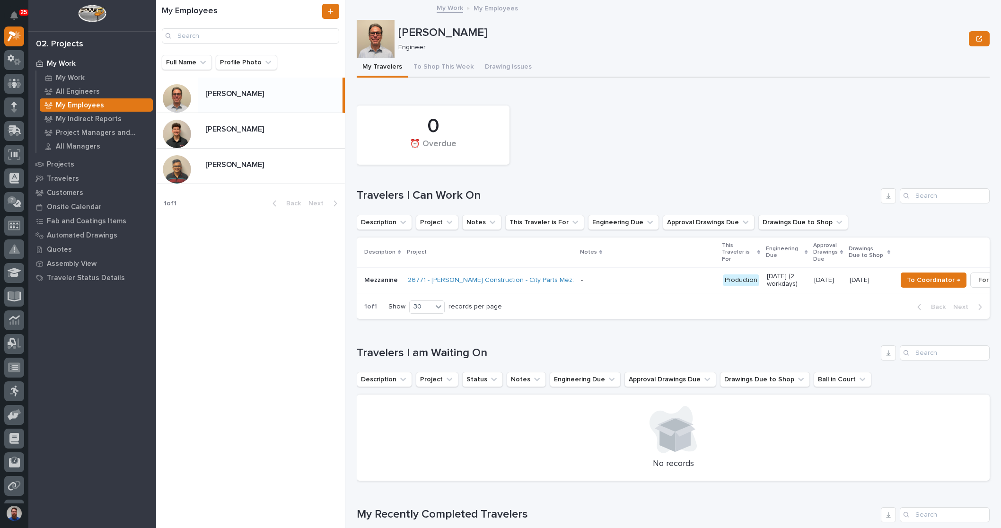 The width and height of the screenshot is (1001, 528). What do you see at coordinates (589, 252) in the screenshot?
I see `p: Notes` at bounding box center [589, 252].